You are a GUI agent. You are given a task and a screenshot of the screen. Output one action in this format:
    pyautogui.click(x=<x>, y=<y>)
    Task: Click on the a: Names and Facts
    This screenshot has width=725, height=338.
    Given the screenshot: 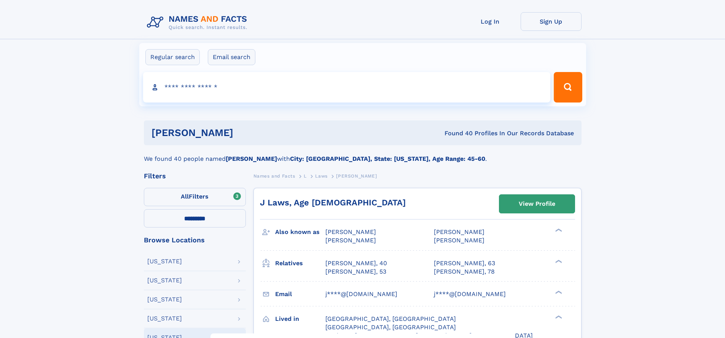 What is the action you would take?
    pyautogui.click(x=274, y=175)
    